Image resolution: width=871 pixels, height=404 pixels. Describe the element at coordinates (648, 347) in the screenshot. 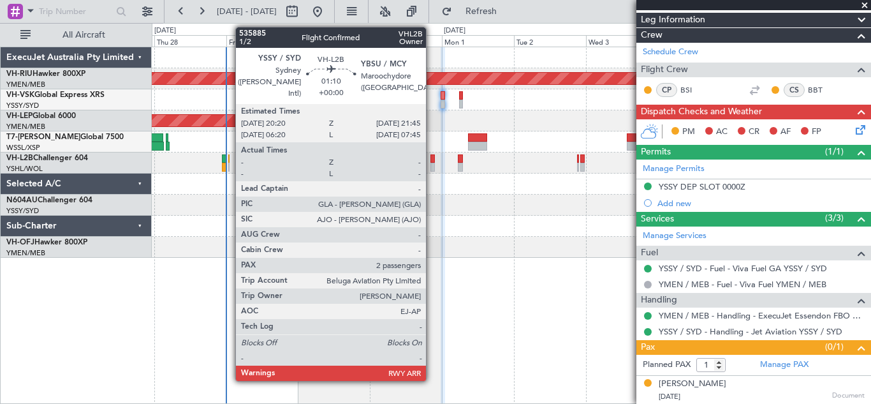

I see `span: Pax` at that location.